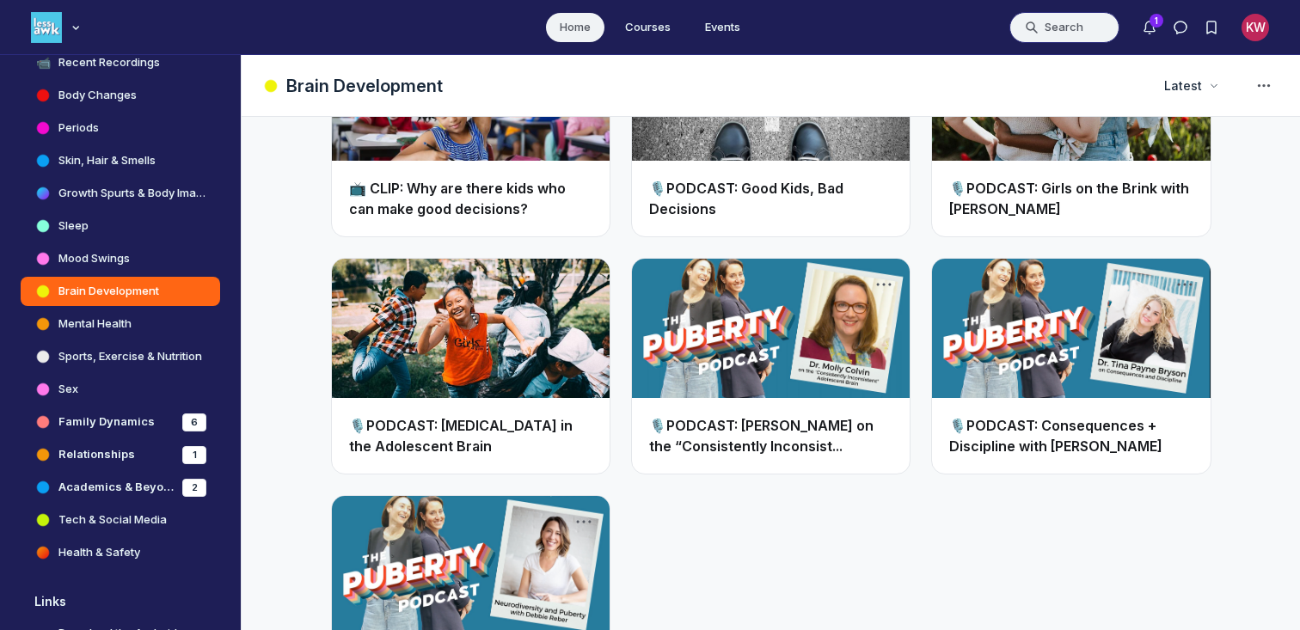 The width and height of the screenshot is (1300, 630). Describe the element at coordinates (120, 487) in the screenshot. I see `a: Academics & Beyond2` at that location.